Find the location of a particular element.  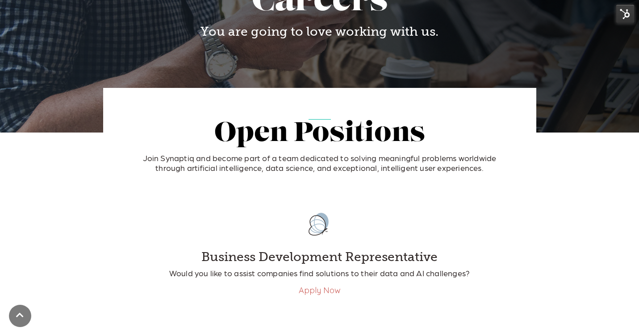

p: Would you like to assist companies find solutions to their data and AI challenges? is located at coordinates (320, 273).